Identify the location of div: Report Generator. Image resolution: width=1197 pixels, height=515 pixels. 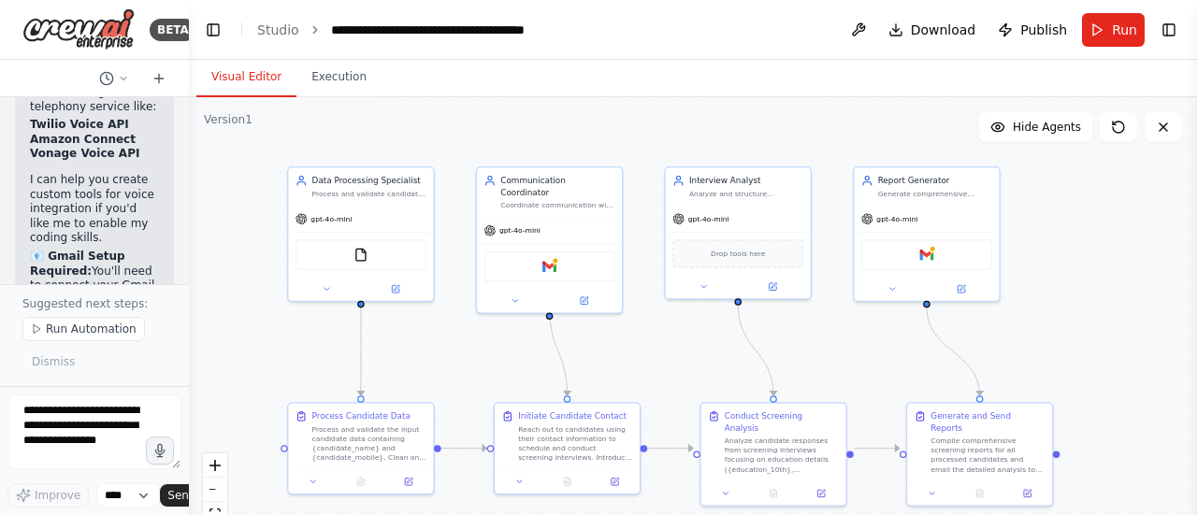
(935, 180).